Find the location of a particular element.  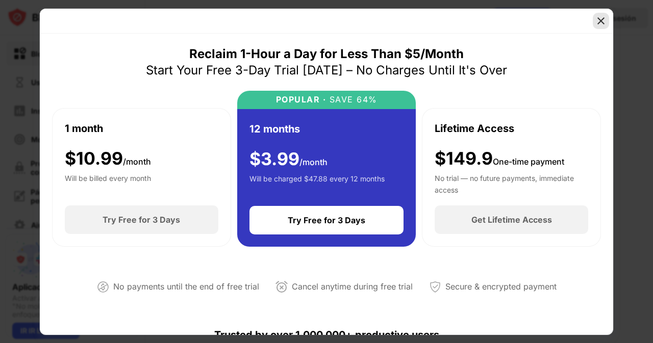

div: Lifetime Access is located at coordinates (474, 129).